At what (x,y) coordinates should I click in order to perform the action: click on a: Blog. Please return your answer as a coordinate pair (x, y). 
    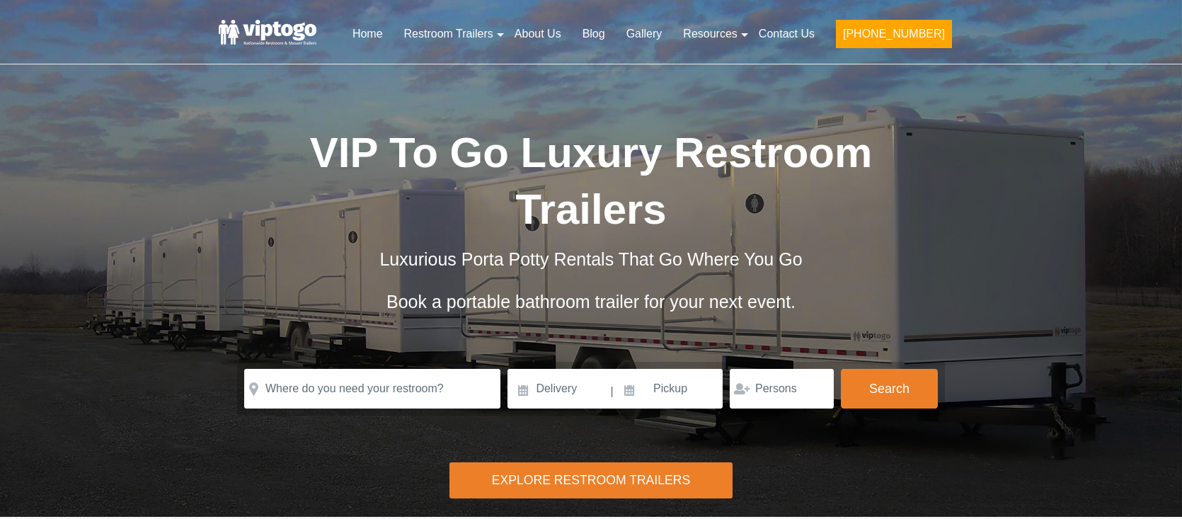
    Looking at the image, I should click on (594, 34).